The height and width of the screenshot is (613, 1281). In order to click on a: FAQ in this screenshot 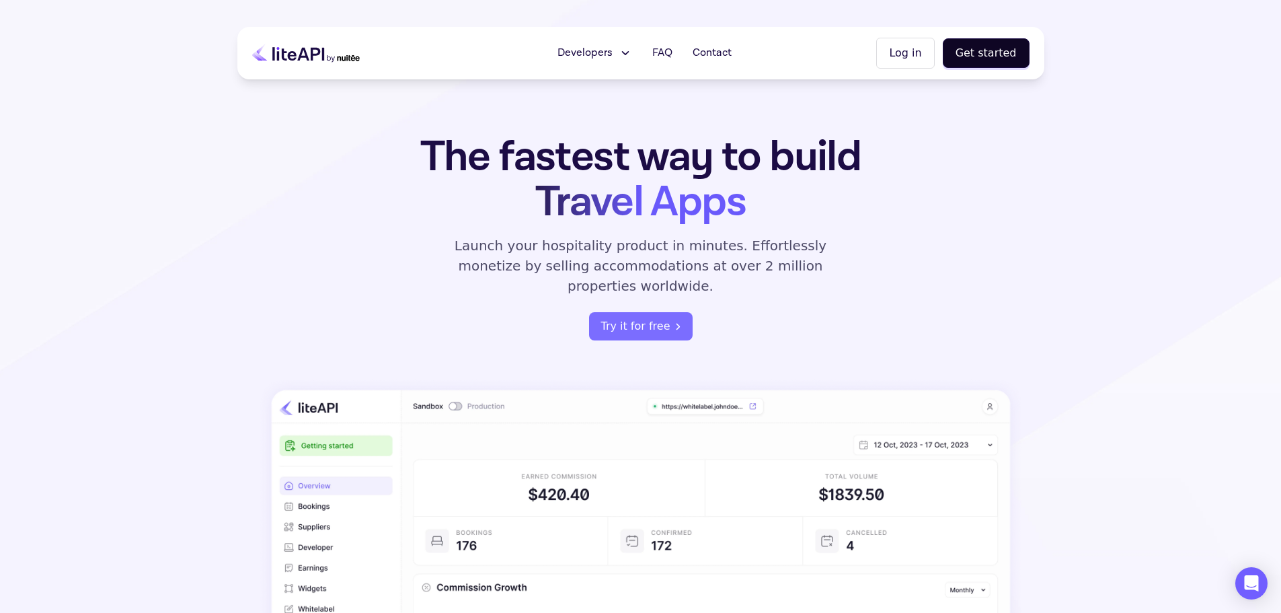, I will do `click(662, 53)`.